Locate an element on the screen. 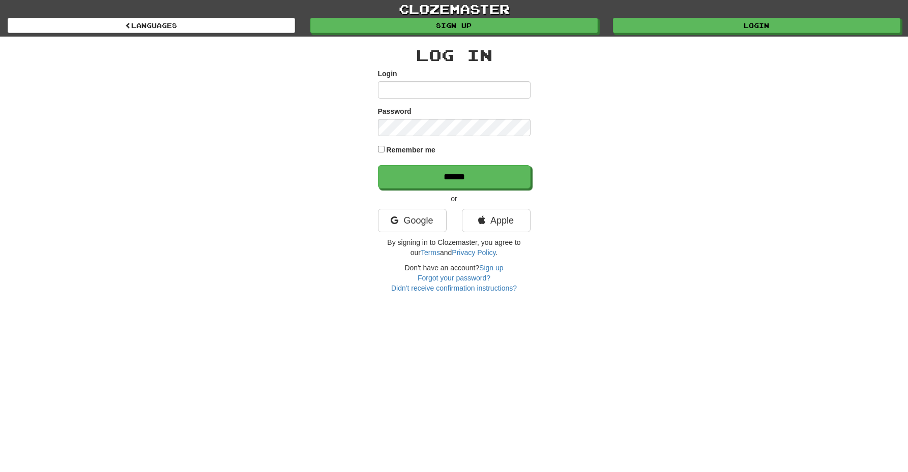  a: Privacy Policy is located at coordinates (474, 253).